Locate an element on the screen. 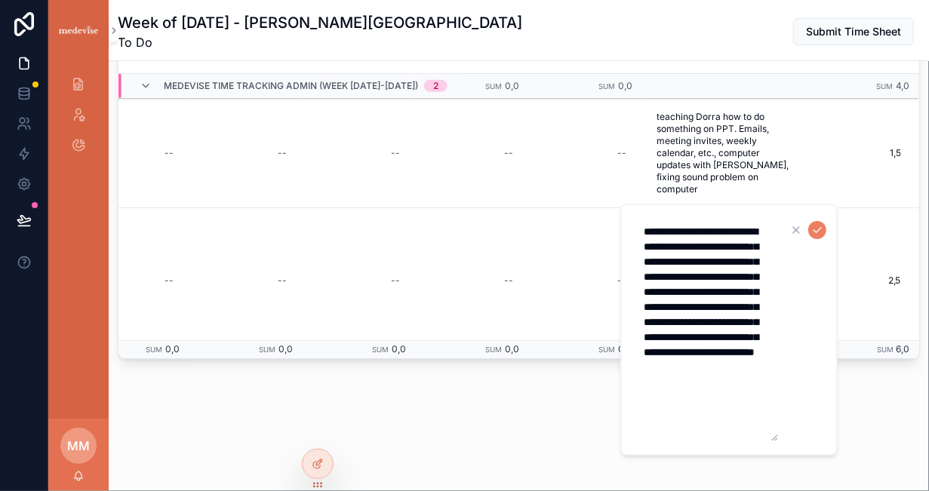 This screenshot has height=491, width=929. span: 4,0 is located at coordinates (903, 85).